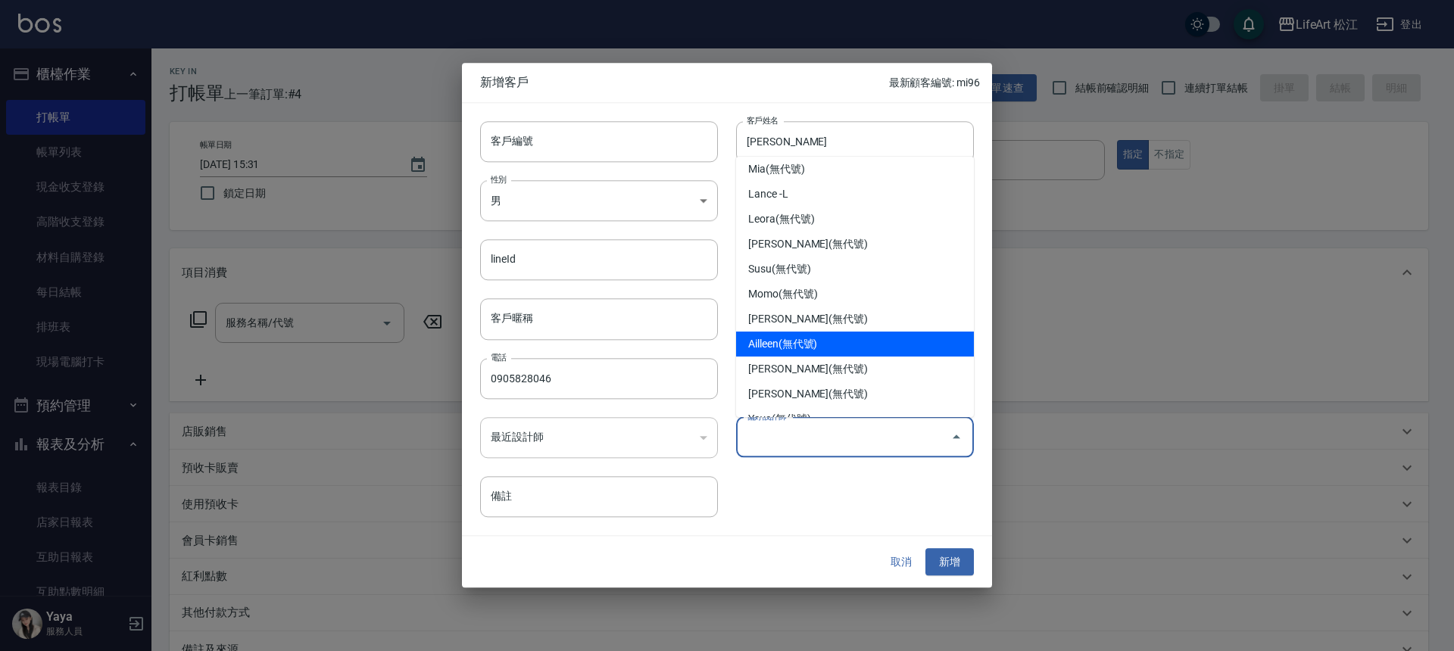  Describe the element at coordinates (498, 179) in the screenshot. I see `label: 性別` at that location.